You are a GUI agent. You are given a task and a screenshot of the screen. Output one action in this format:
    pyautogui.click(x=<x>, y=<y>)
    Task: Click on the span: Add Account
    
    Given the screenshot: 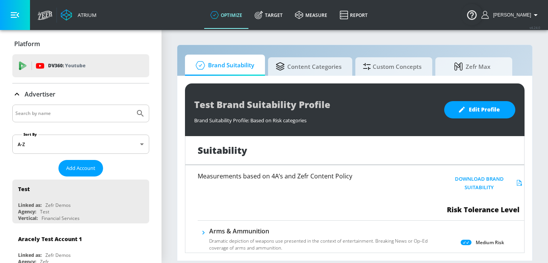 What is the action you would take?
    pyautogui.click(x=81, y=168)
    